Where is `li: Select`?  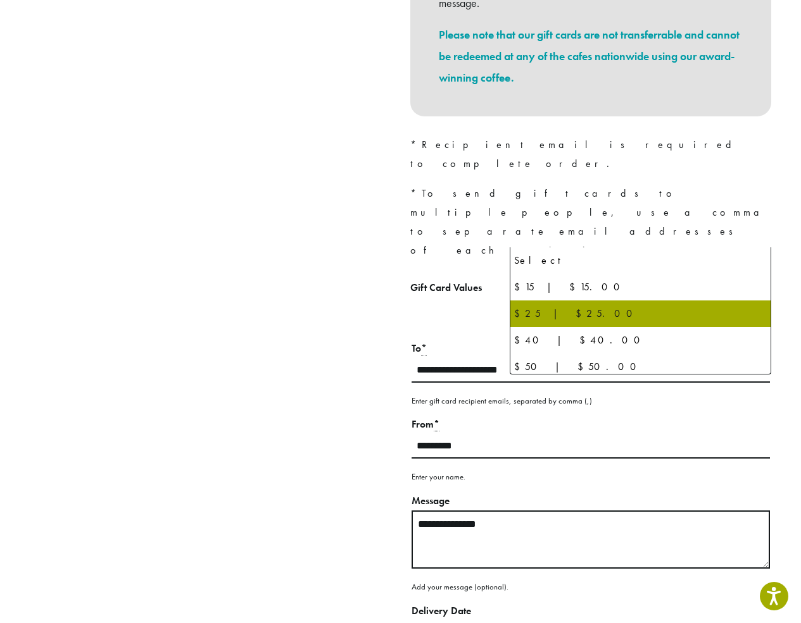 li: Select is located at coordinates (640, 261).